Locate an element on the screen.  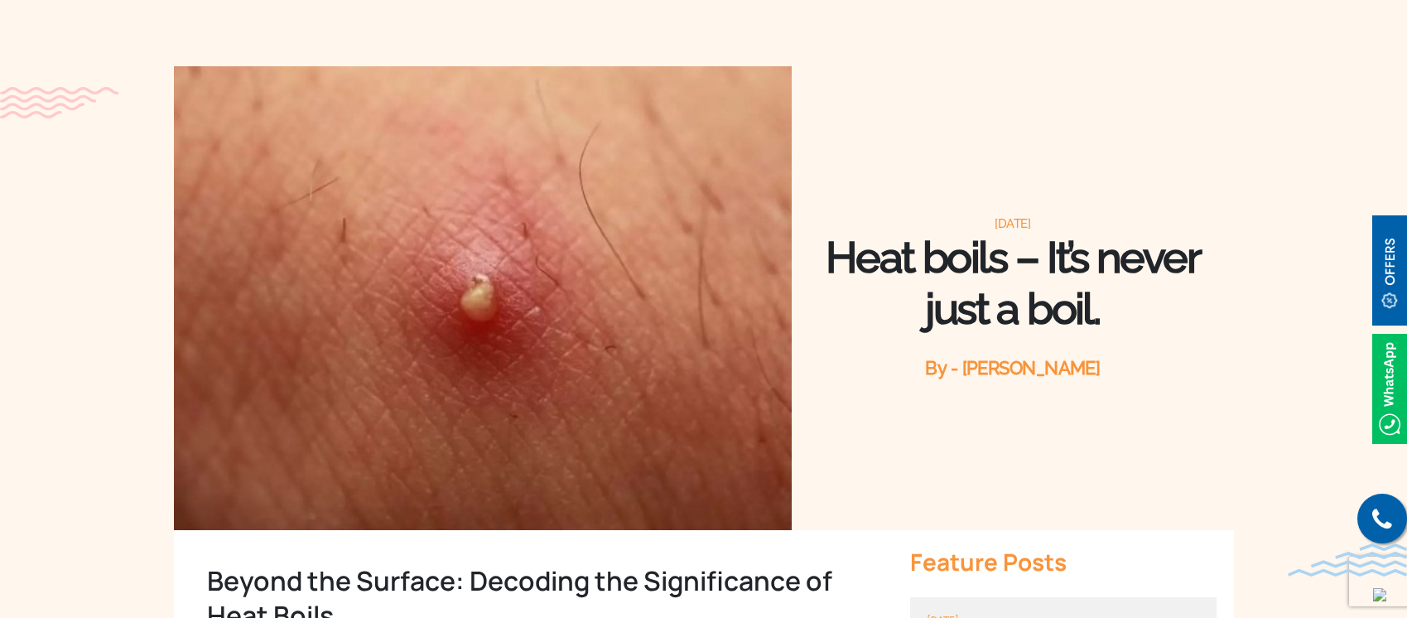
a: Whatsappicon is located at coordinates (1390, 388).